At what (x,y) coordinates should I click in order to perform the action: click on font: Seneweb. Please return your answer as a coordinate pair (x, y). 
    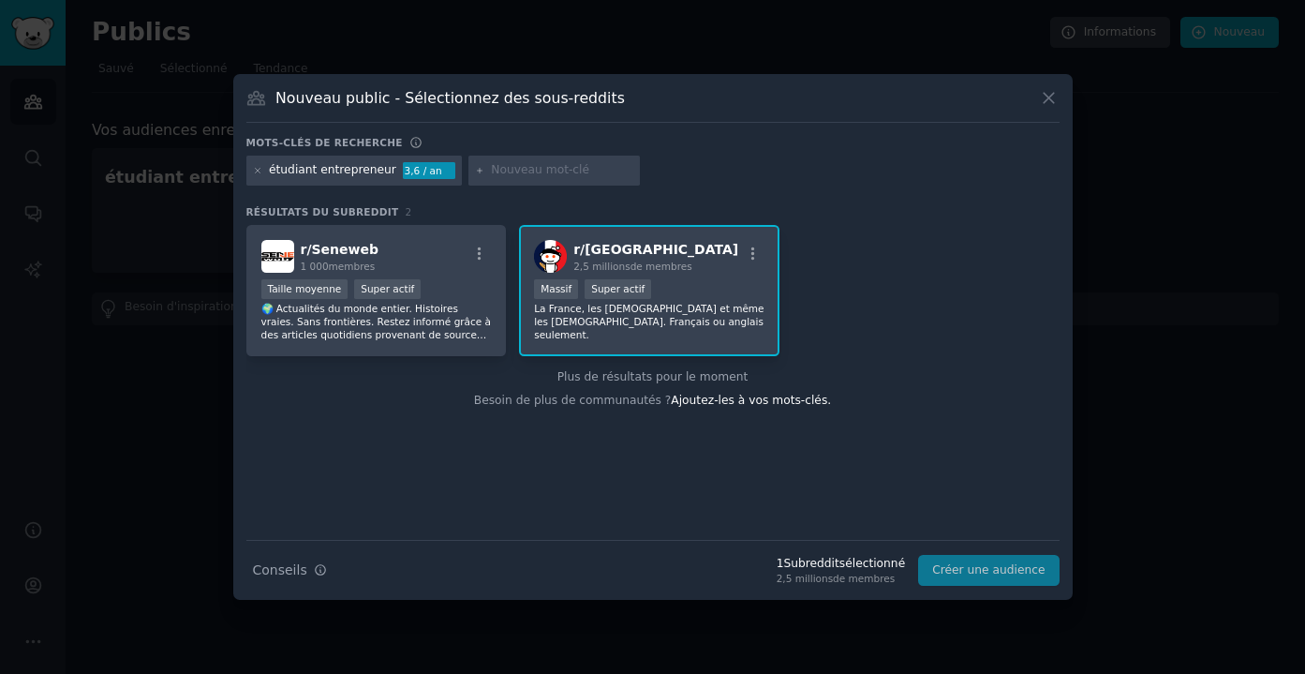
    Looking at the image, I should click on (346, 249).